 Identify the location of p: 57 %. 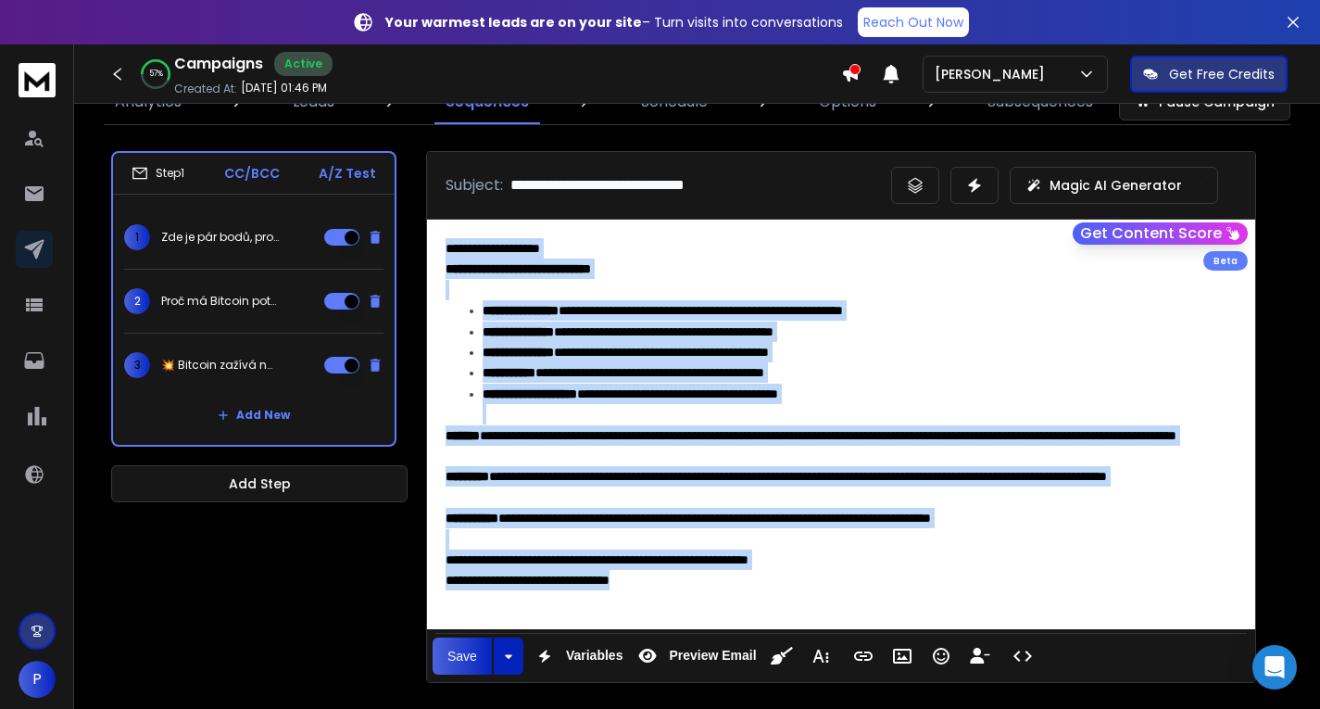
(156, 74).